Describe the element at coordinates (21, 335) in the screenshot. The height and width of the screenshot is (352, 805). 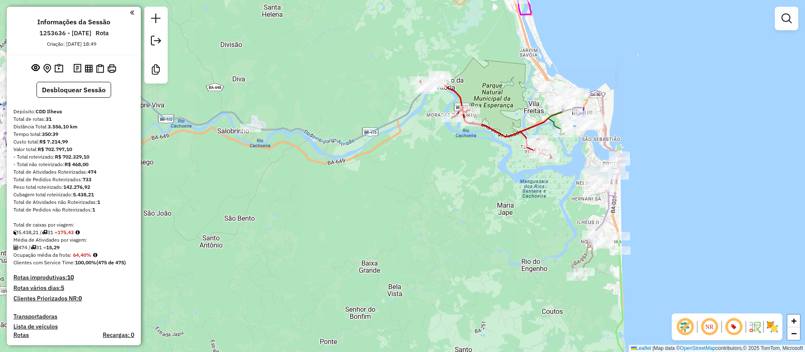
I see `h4: Rotas` at that location.